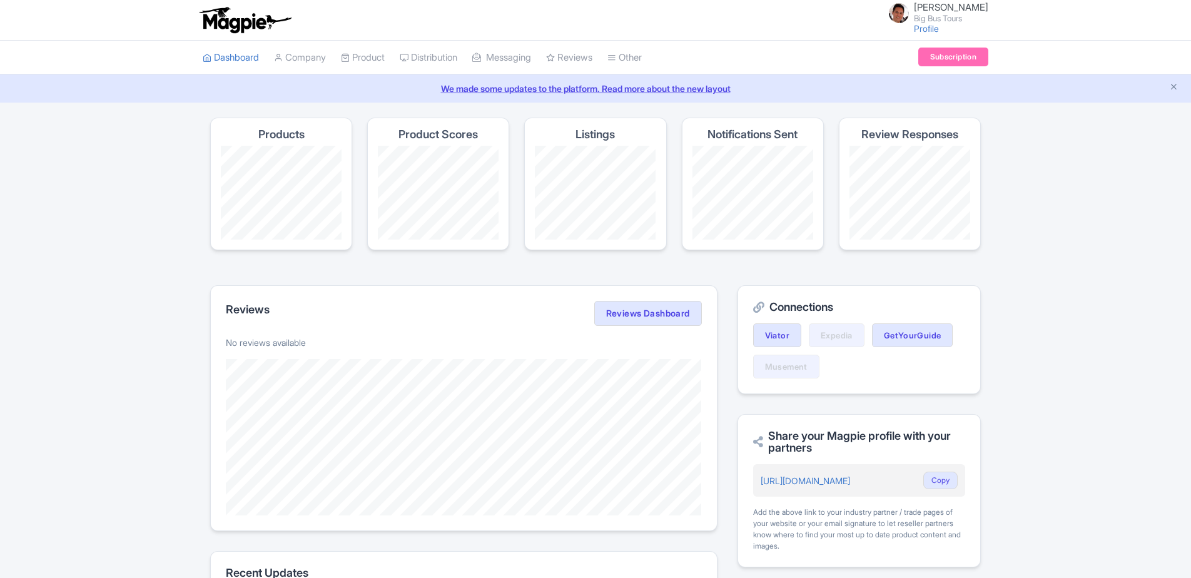 The width and height of the screenshot is (1191, 578). What do you see at coordinates (859, 307) in the screenshot?
I see `h2: Connections` at bounding box center [859, 307].